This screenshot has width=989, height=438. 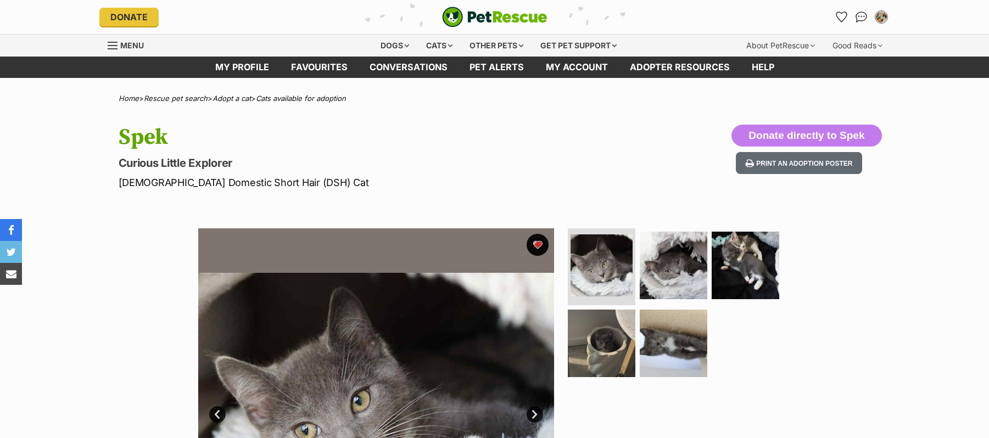 What do you see at coordinates (495, 17) in the screenshot?
I see `a: PetRescue` at bounding box center [495, 17].